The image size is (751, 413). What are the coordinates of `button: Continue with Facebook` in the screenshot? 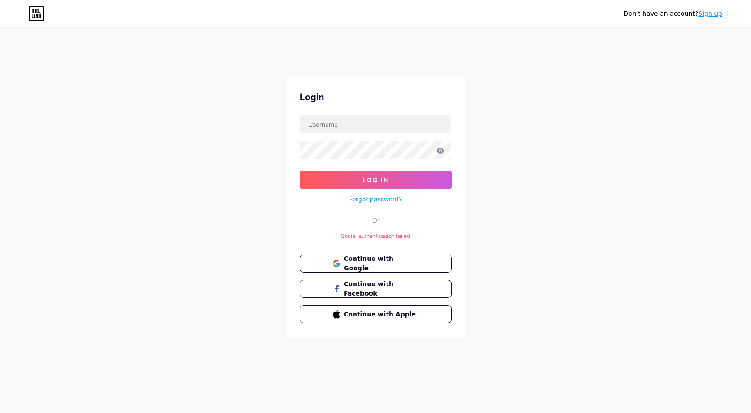 It's located at (376, 289).